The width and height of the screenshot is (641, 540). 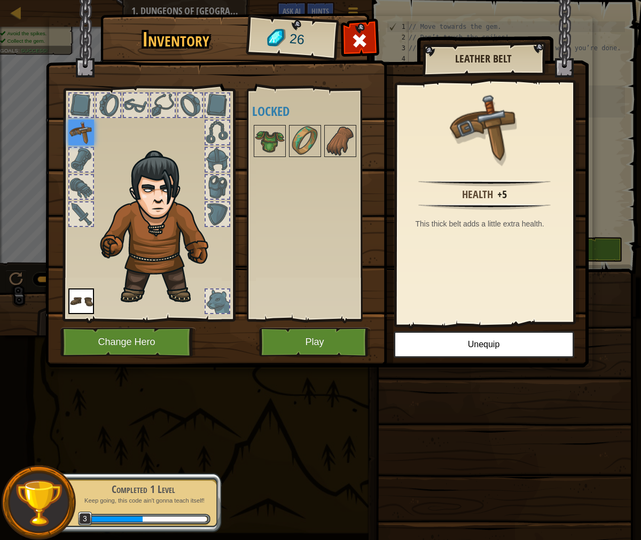 What do you see at coordinates (478, 195) in the screenshot?
I see `div: Health` at bounding box center [478, 195].